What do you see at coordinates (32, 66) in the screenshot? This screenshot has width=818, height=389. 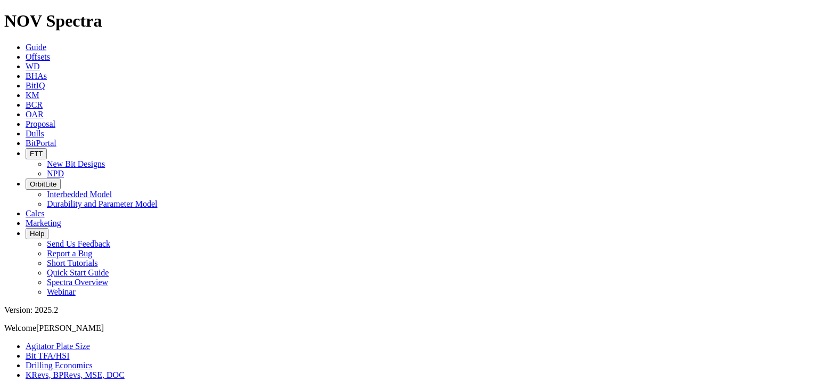 I see `span: WD` at bounding box center [32, 66].